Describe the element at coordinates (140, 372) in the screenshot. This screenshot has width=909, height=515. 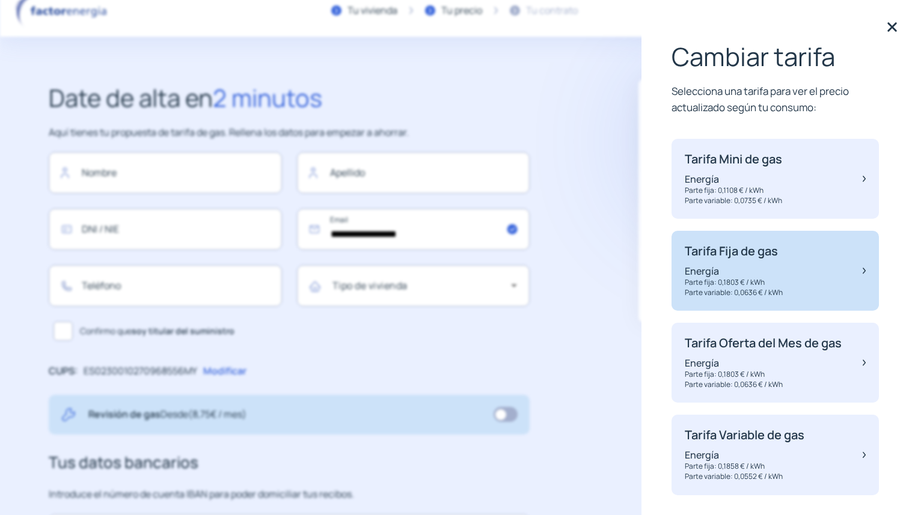
I see `p: ES0230010270968556MY` at that location.